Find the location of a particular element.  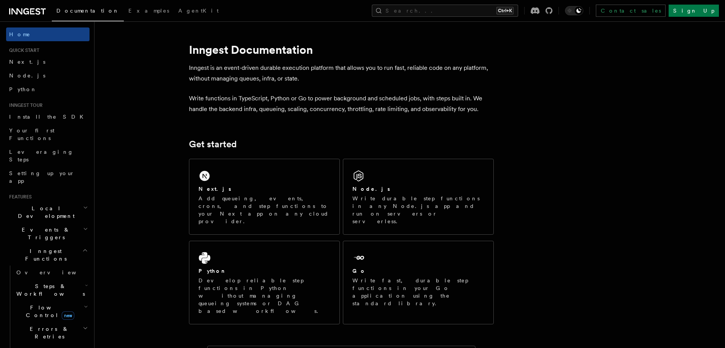

h2: Python is located at coordinates (213, 271).